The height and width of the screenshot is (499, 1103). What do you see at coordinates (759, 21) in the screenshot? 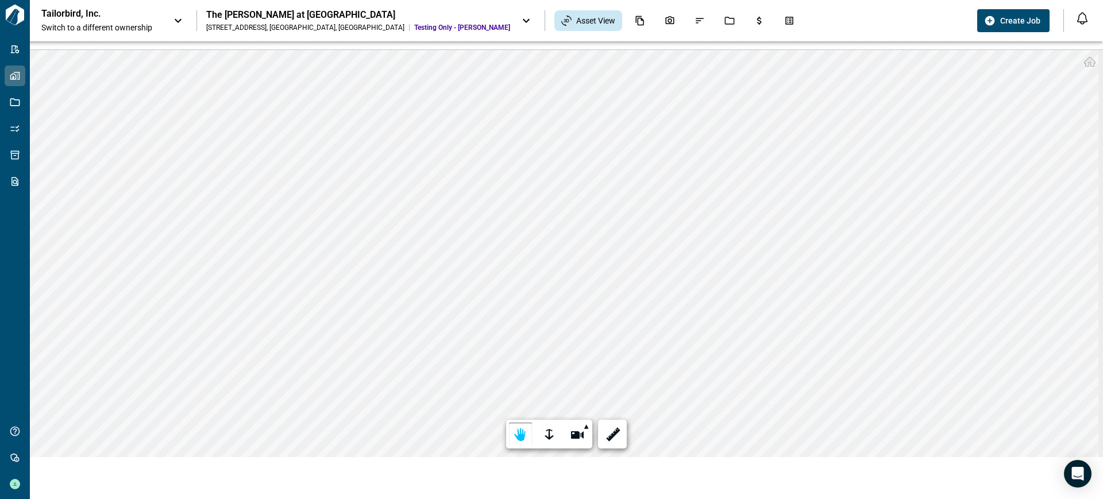
I see `div: Budgets` at bounding box center [759, 21].